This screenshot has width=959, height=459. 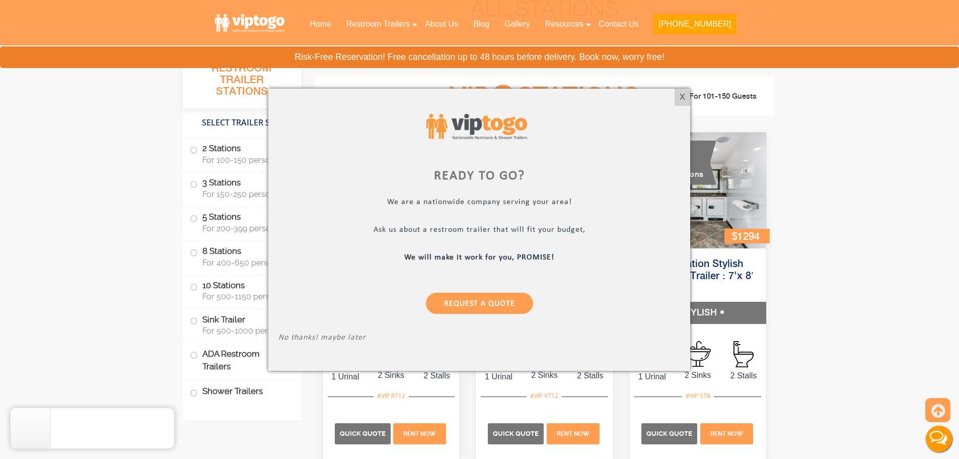 I want to click on button: Live Chat, so click(x=939, y=438).